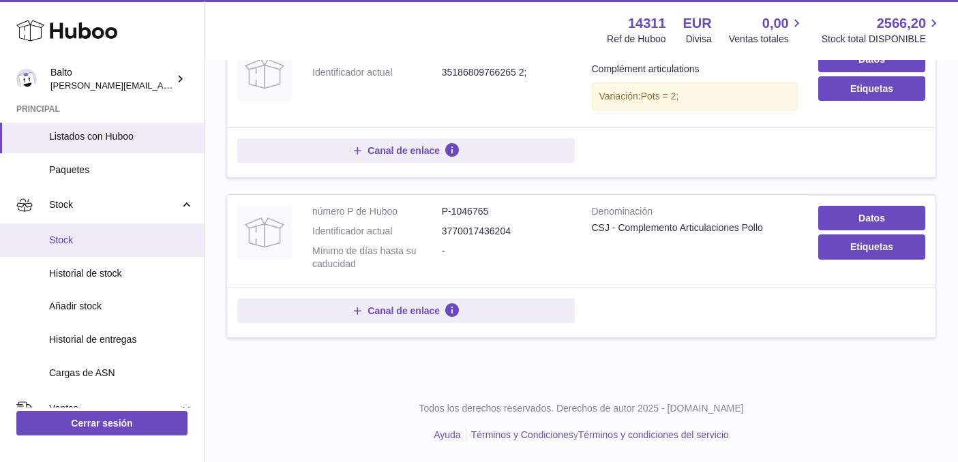  What do you see at coordinates (653, 435) in the screenshot?
I see `a: Términos y condiciones del servicio` at bounding box center [653, 435].